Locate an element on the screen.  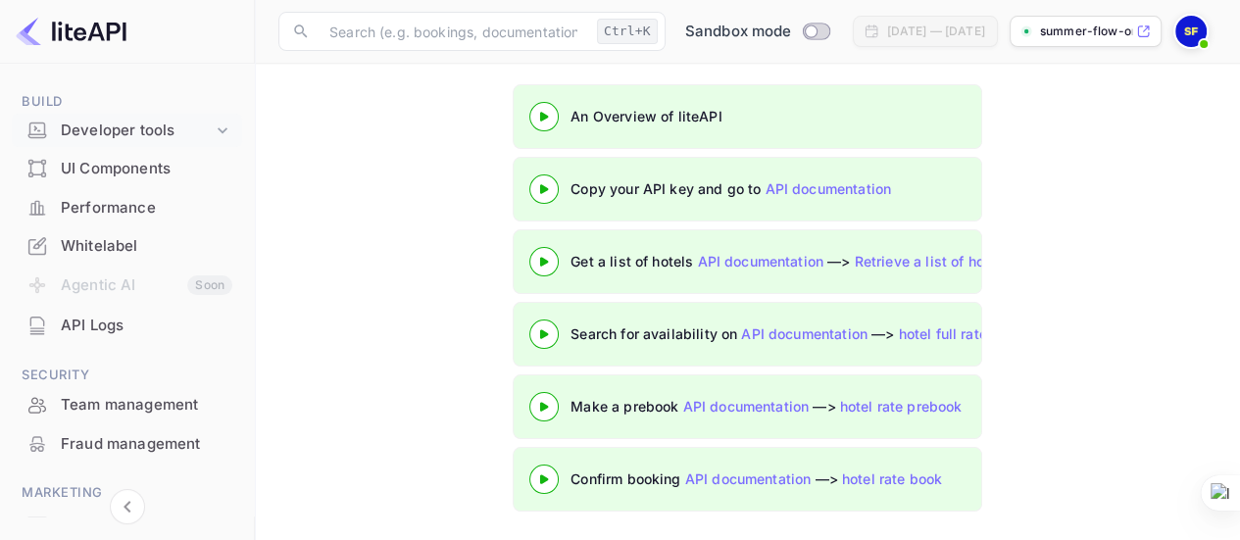
a: Performance is located at coordinates (126, 207).